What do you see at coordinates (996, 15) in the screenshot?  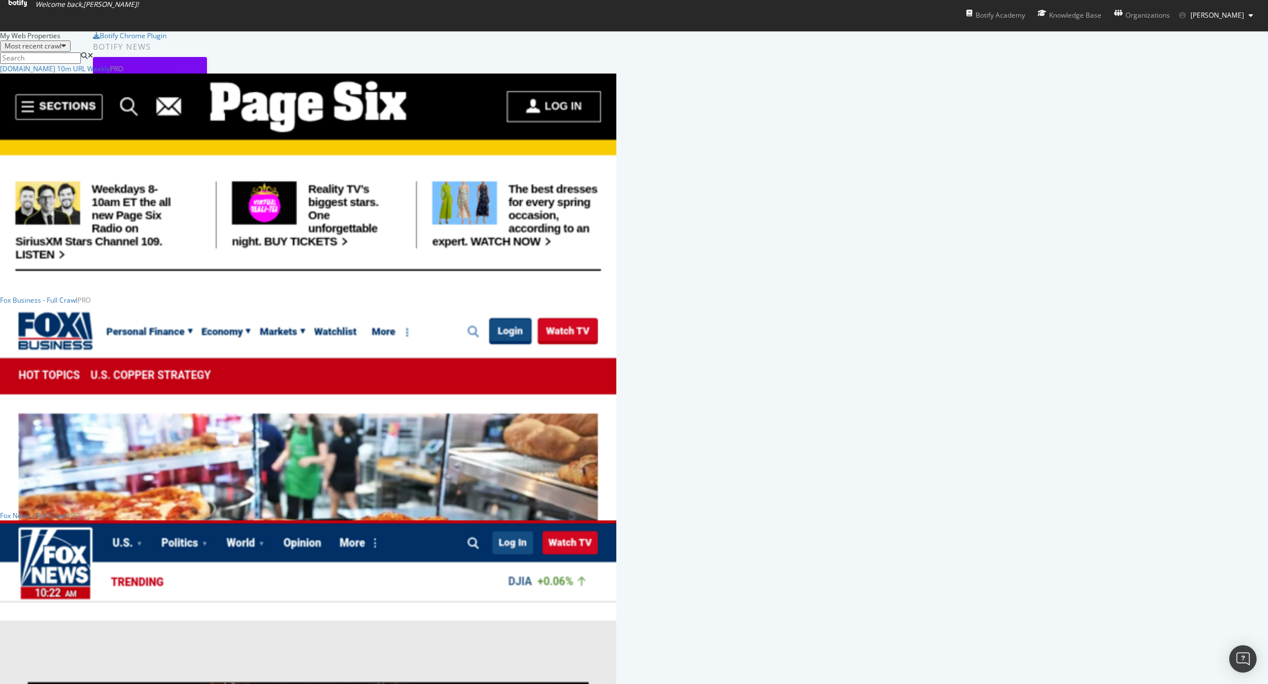 I see `div: Botify Academy` at bounding box center [996, 15].